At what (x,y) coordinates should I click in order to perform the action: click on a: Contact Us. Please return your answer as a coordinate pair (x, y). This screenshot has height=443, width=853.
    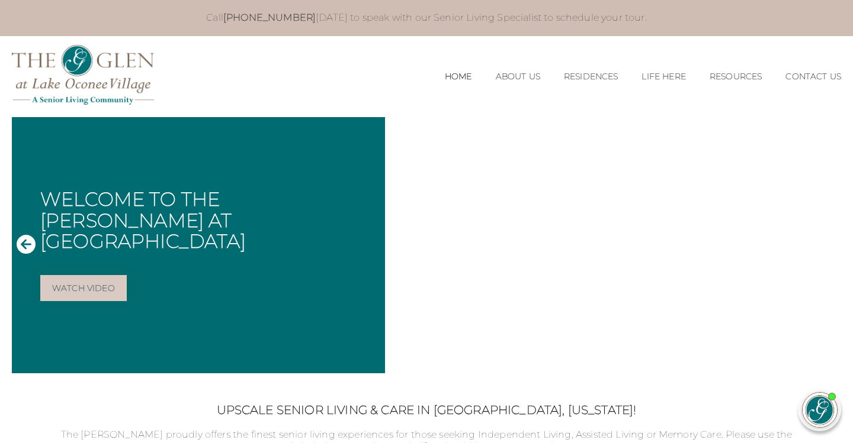
    Looking at the image, I should click on (813, 76).